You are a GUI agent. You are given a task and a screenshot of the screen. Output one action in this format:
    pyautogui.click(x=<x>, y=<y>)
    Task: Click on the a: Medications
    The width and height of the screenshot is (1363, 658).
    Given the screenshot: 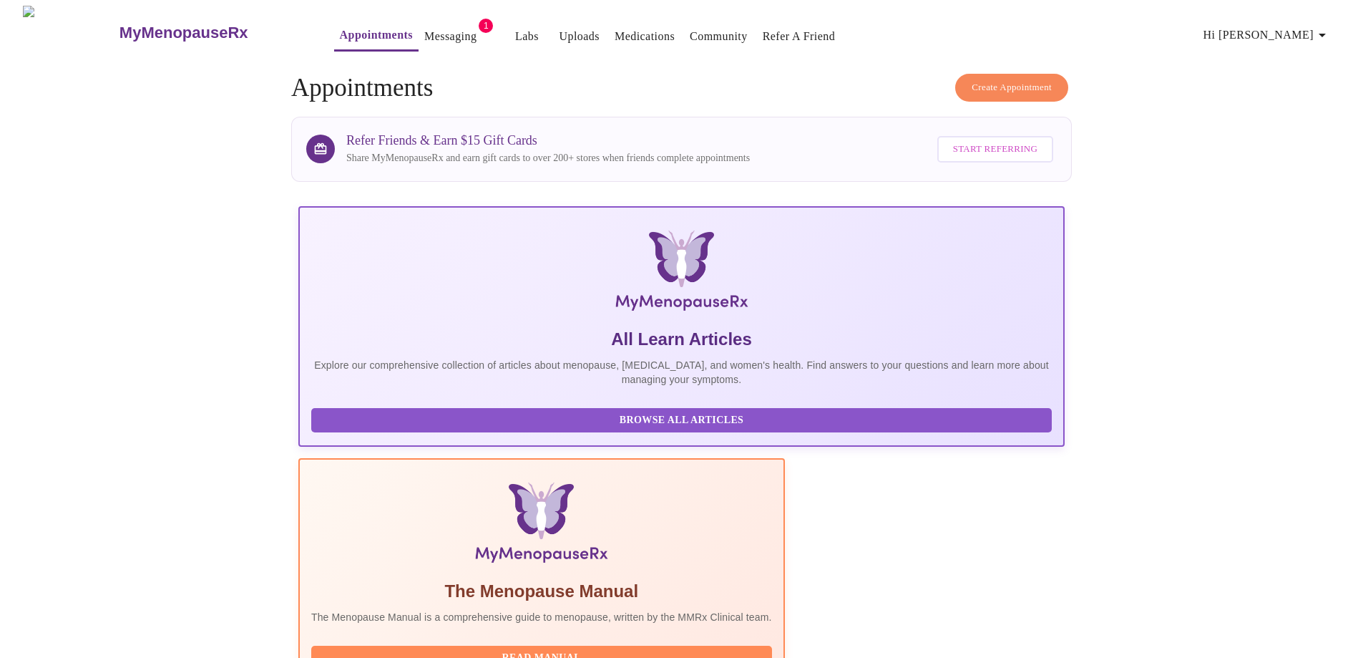 What is the action you would take?
    pyautogui.click(x=645, y=37)
    